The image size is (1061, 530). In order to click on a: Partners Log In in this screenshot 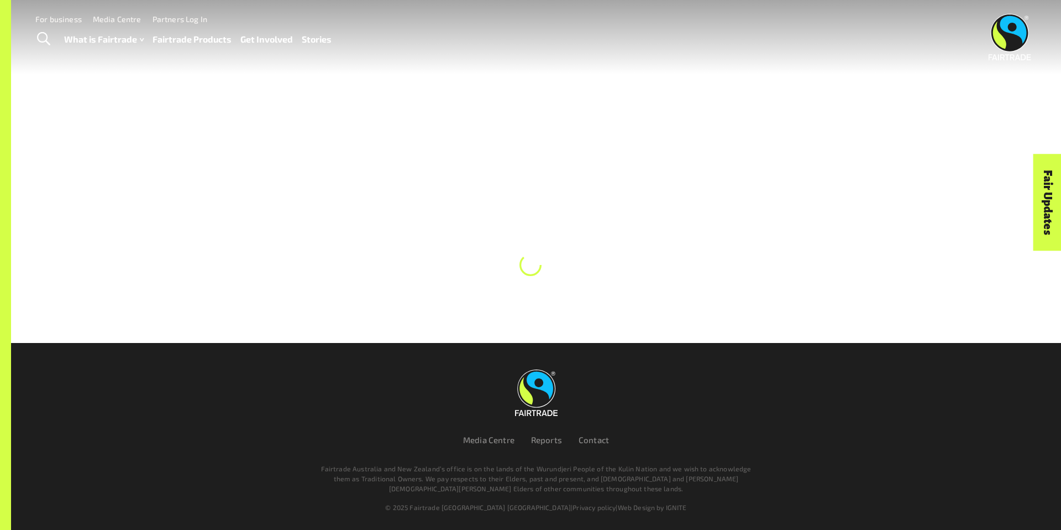, I will do `click(180, 19)`.